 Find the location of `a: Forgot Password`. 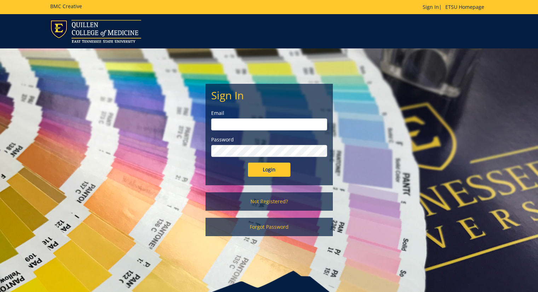

a: Forgot Password is located at coordinates (269, 227).